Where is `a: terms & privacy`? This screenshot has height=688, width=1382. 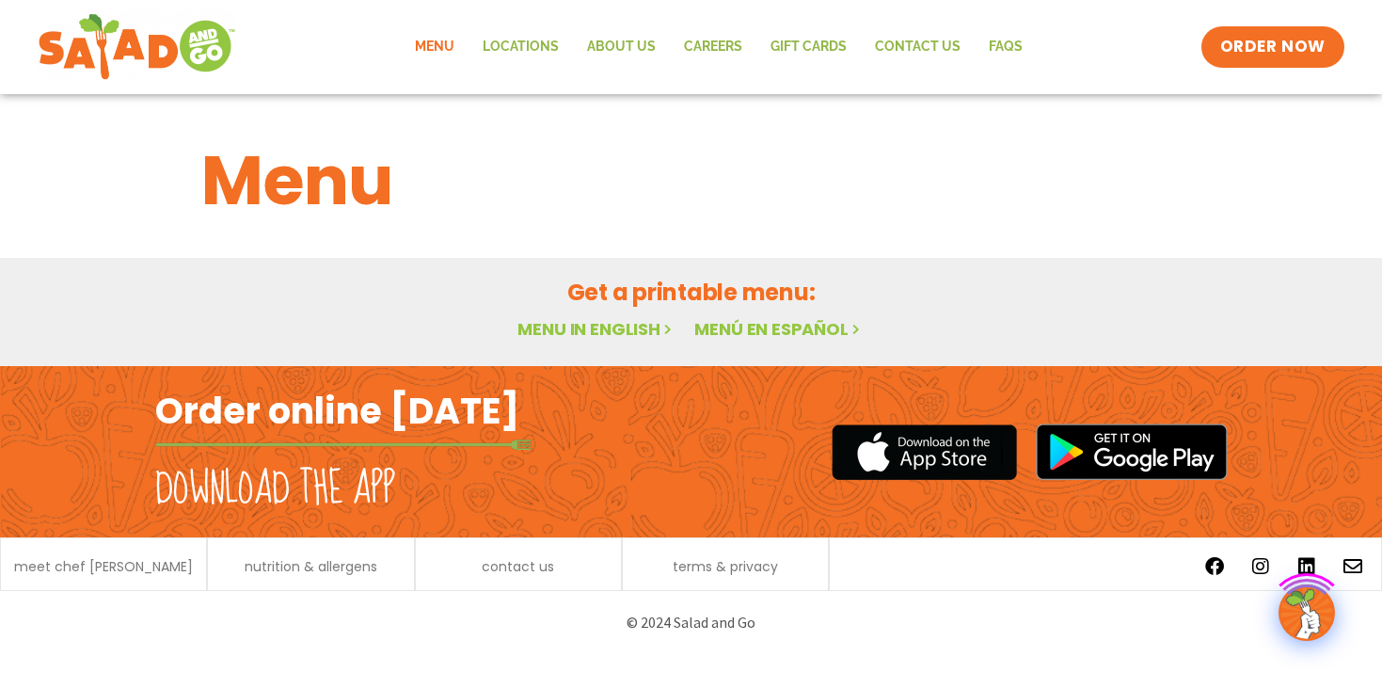
a: terms & privacy is located at coordinates (725, 566).